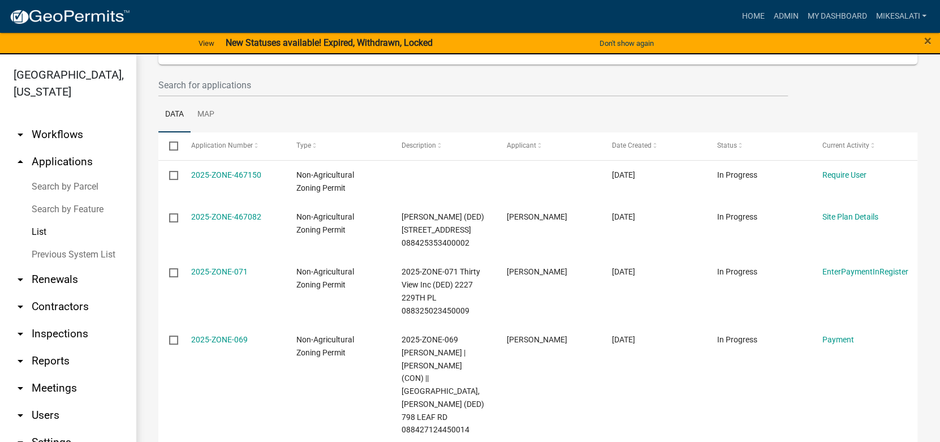 This screenshot has width=940, height=442. Describe the element at coordinates (473, 85) in the screenshot. I see `input: Search for applications` at that location.